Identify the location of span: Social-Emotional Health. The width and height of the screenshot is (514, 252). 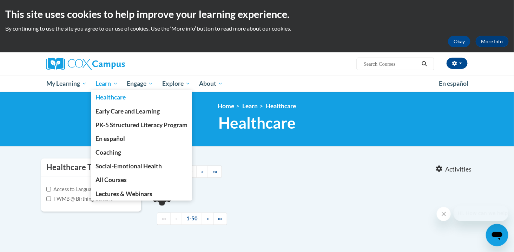
(129, 166).